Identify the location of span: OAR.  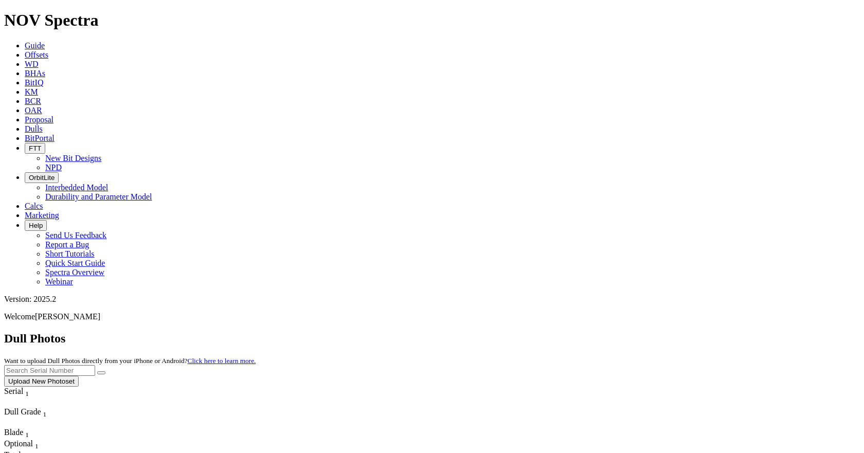
(33, 110).